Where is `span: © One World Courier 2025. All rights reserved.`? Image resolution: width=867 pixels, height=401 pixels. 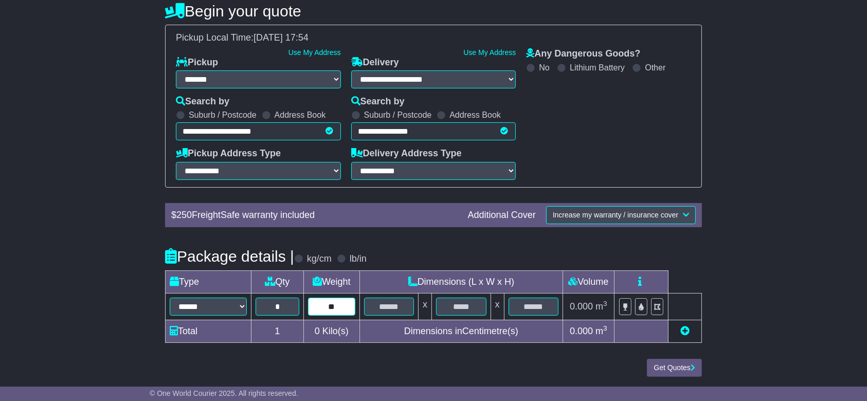 span: © One World Courier 2025. All rights reserved. is located at coordinates (224, 393).